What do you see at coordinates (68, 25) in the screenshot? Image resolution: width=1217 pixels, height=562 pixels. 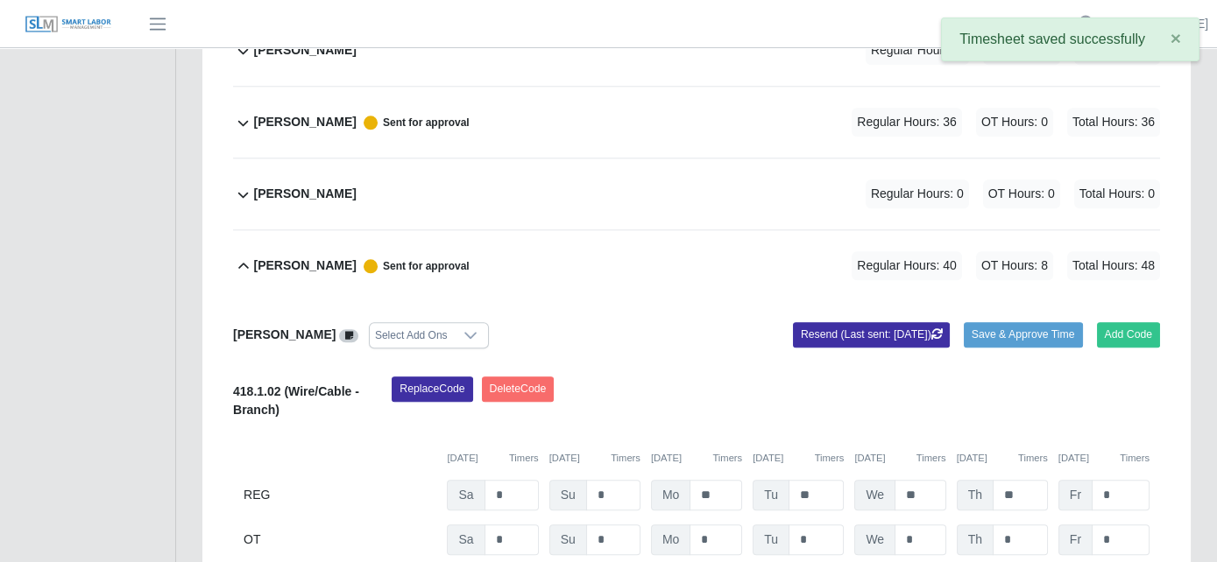 I see `img: SLM Logo` at bounding box center [68, 25].